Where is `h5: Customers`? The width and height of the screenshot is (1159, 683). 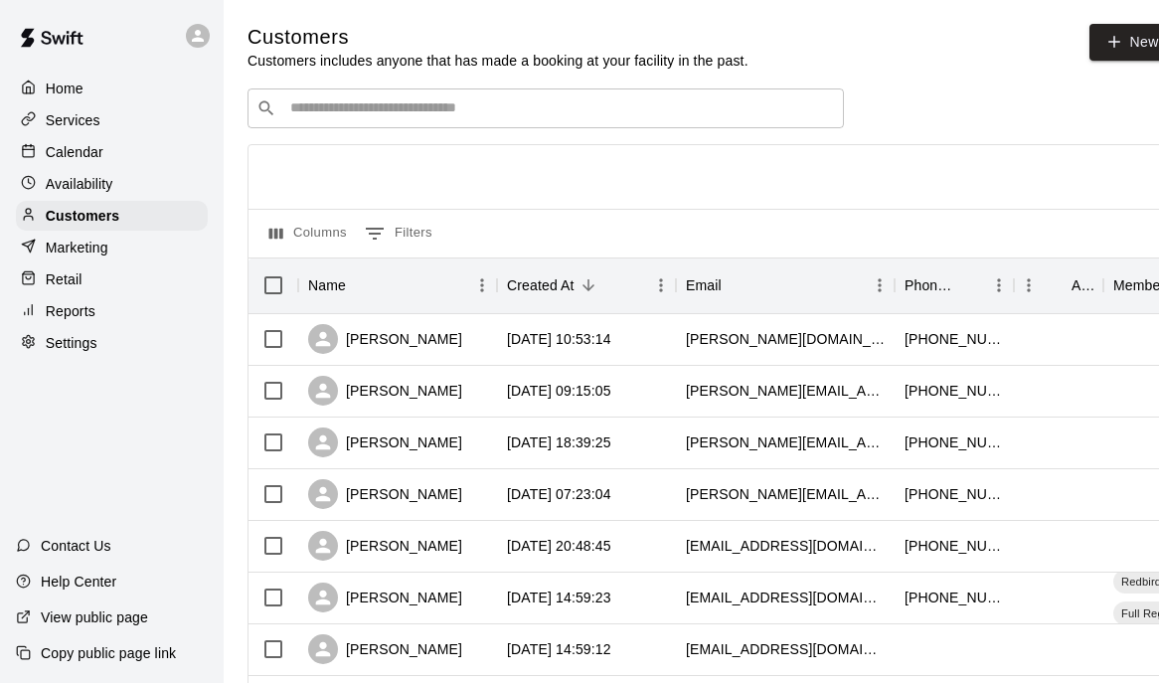
h5: Customers is located at coordinates (498, 37).